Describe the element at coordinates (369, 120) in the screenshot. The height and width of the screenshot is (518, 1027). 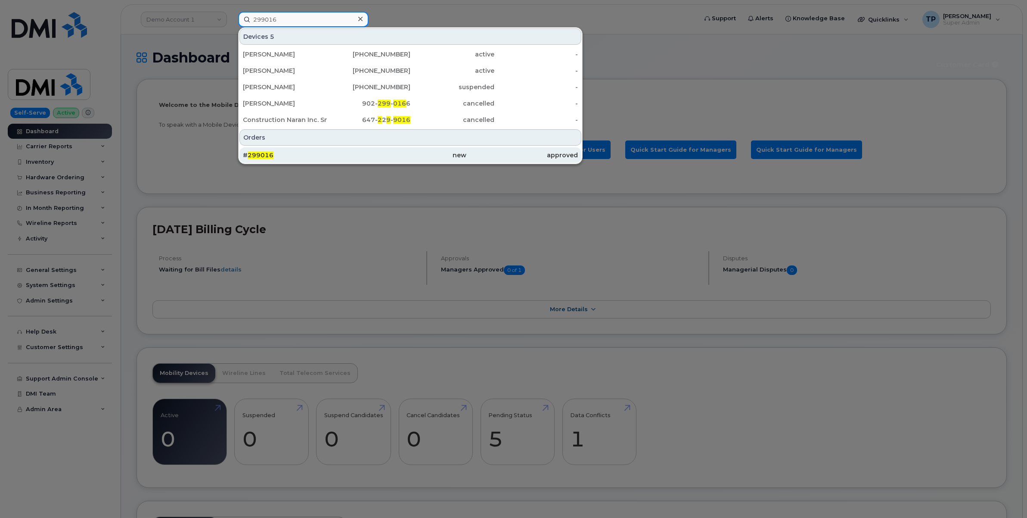
I see `div: 647- 2 -` at that location.